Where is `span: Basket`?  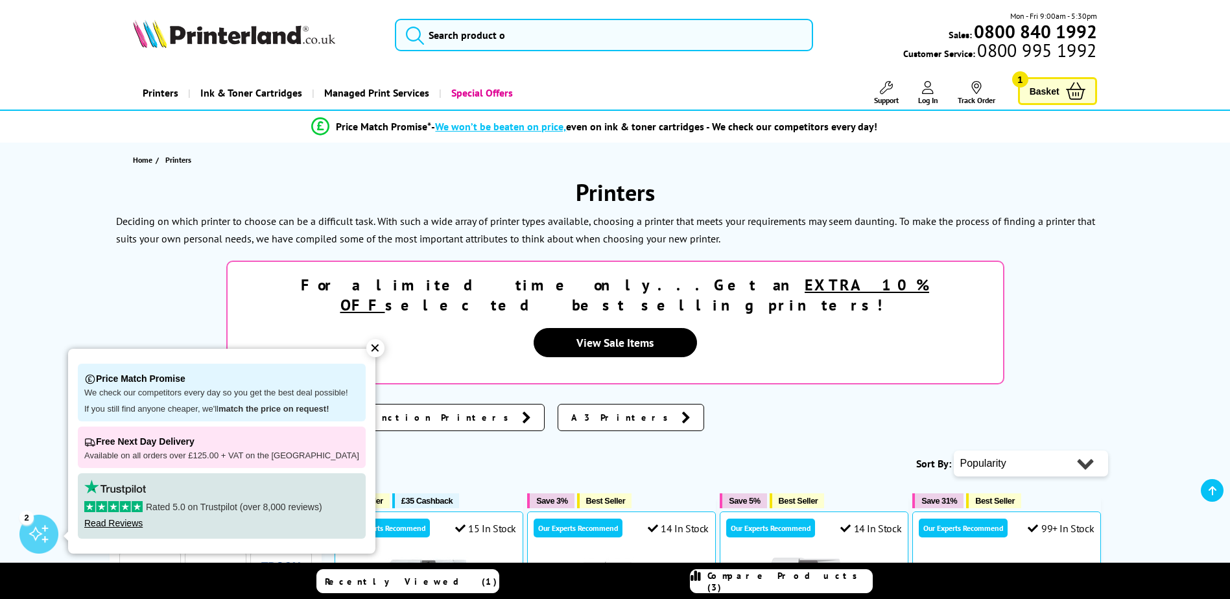 span: Basket is located at coordinates (1045, 91).